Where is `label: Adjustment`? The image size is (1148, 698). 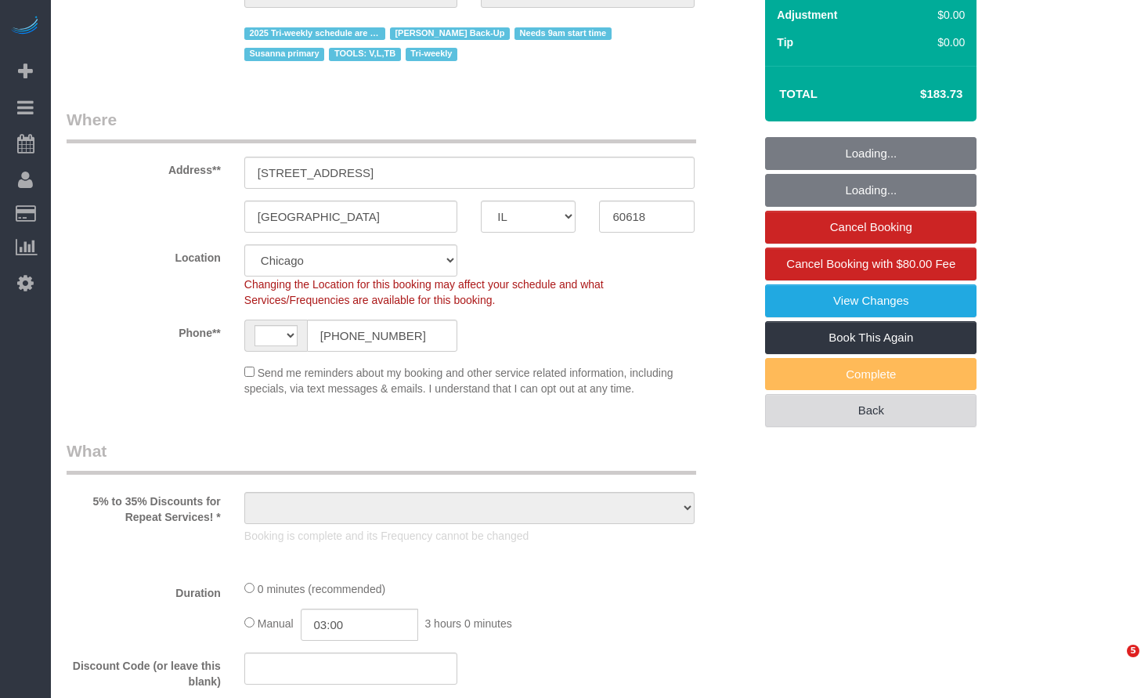
label: Adjustment is located at coordinates (806, 15).